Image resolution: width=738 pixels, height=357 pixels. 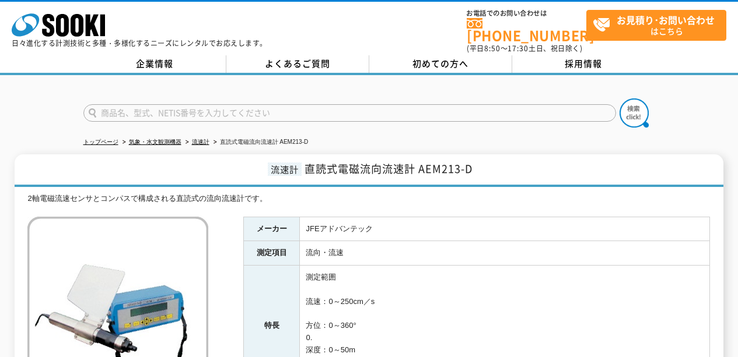 I want to click on a: 気象・水文観測機器, so click(x=155, y=142).